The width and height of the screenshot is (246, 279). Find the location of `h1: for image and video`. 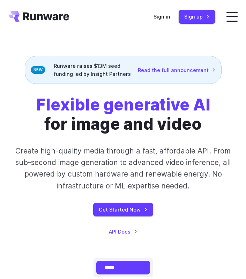

h1: for image and video is located at coordinates (123, 114).